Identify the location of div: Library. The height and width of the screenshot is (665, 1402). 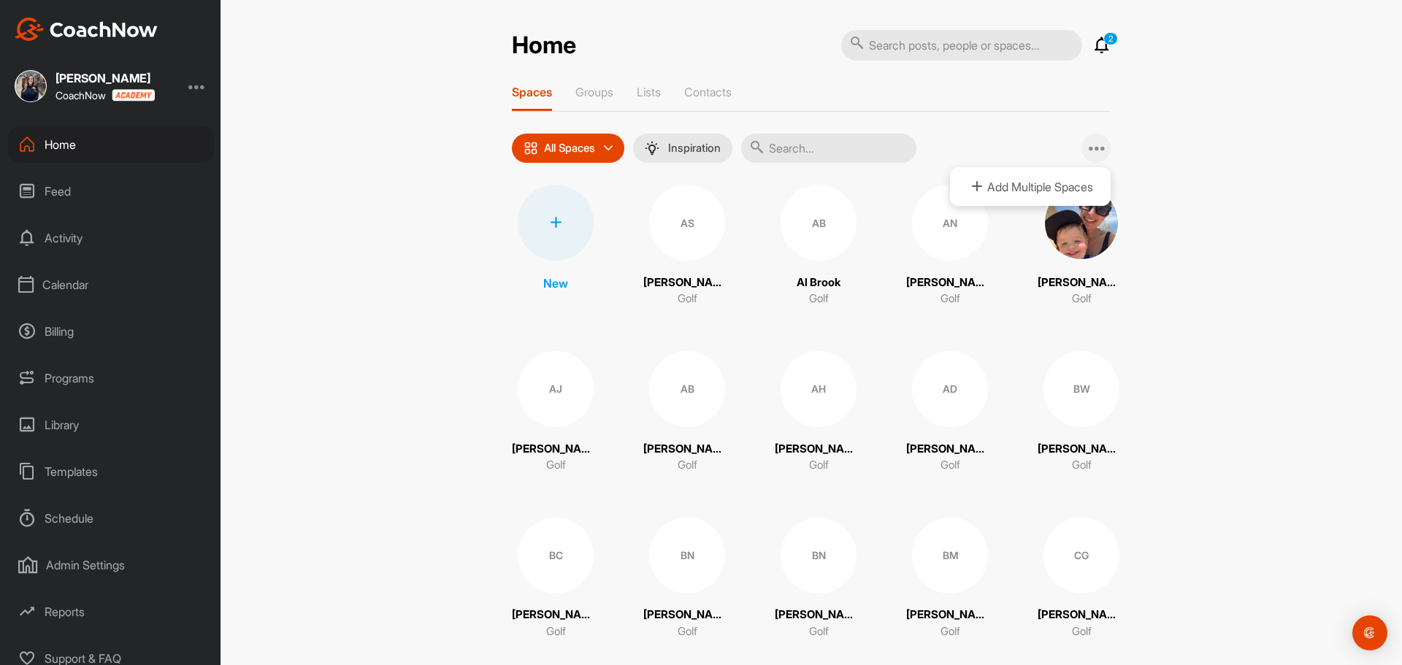
(111, 425).